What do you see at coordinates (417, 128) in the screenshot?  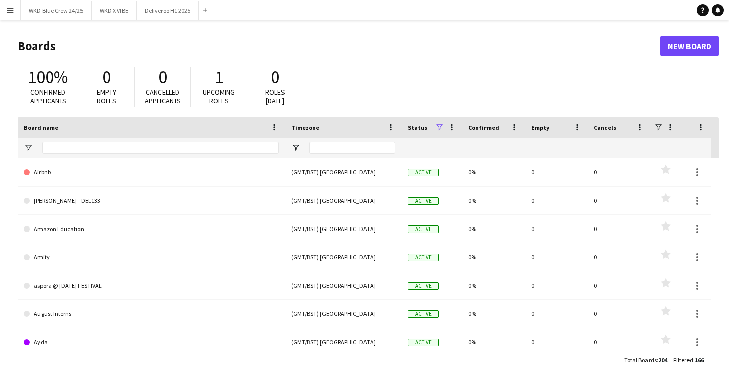 I see `span: Status` at bounding box center [417, 128].